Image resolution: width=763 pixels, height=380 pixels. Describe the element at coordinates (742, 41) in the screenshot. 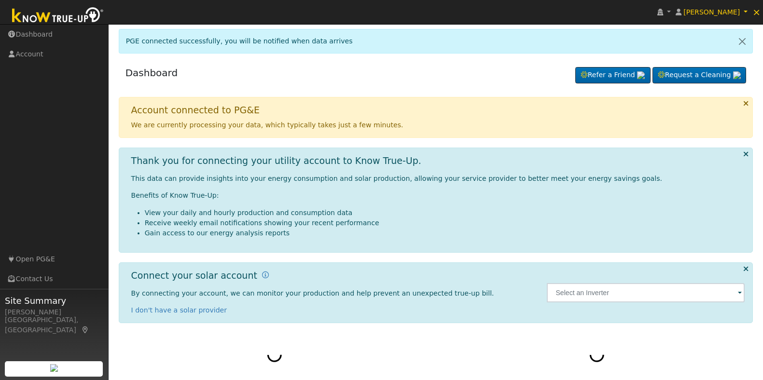

I see `a: Close` at that location.